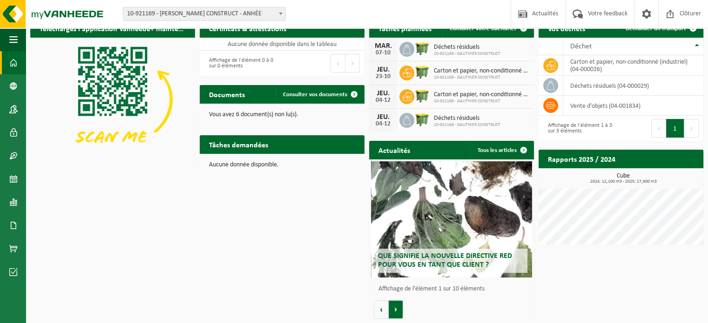  I want to click on td: Aucune donnée disponible dans le tableau, so click(282, 44).